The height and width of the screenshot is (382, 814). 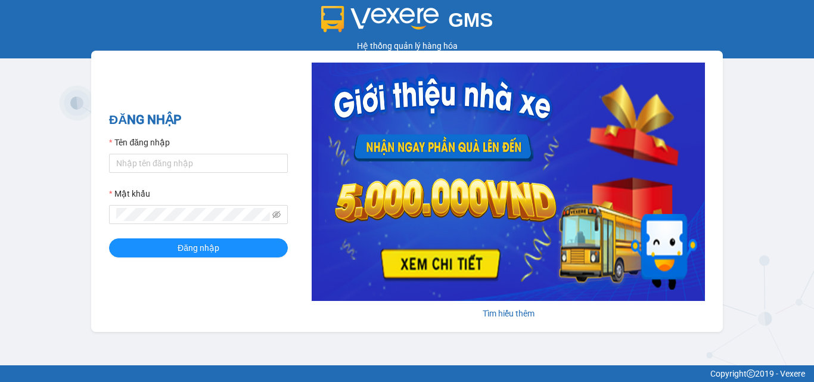 I want to click on a: GMS, so click(x=407, y=23).